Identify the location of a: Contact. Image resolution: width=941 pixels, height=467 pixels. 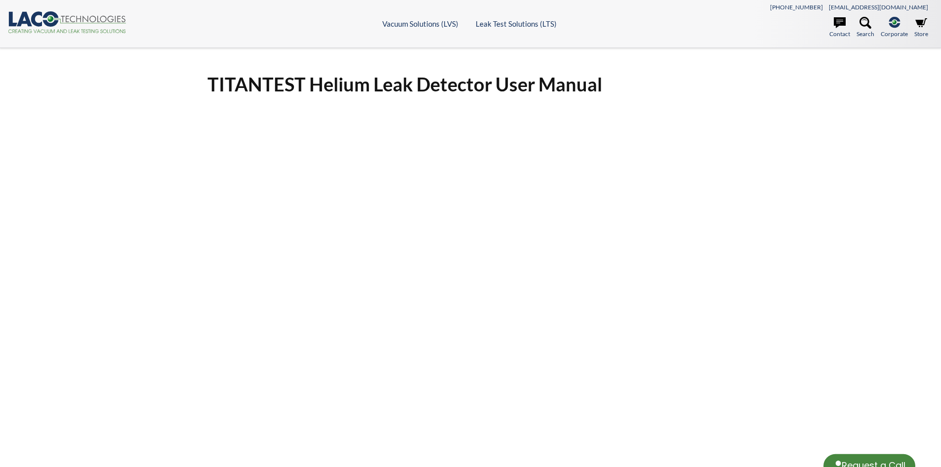
(840, 28).